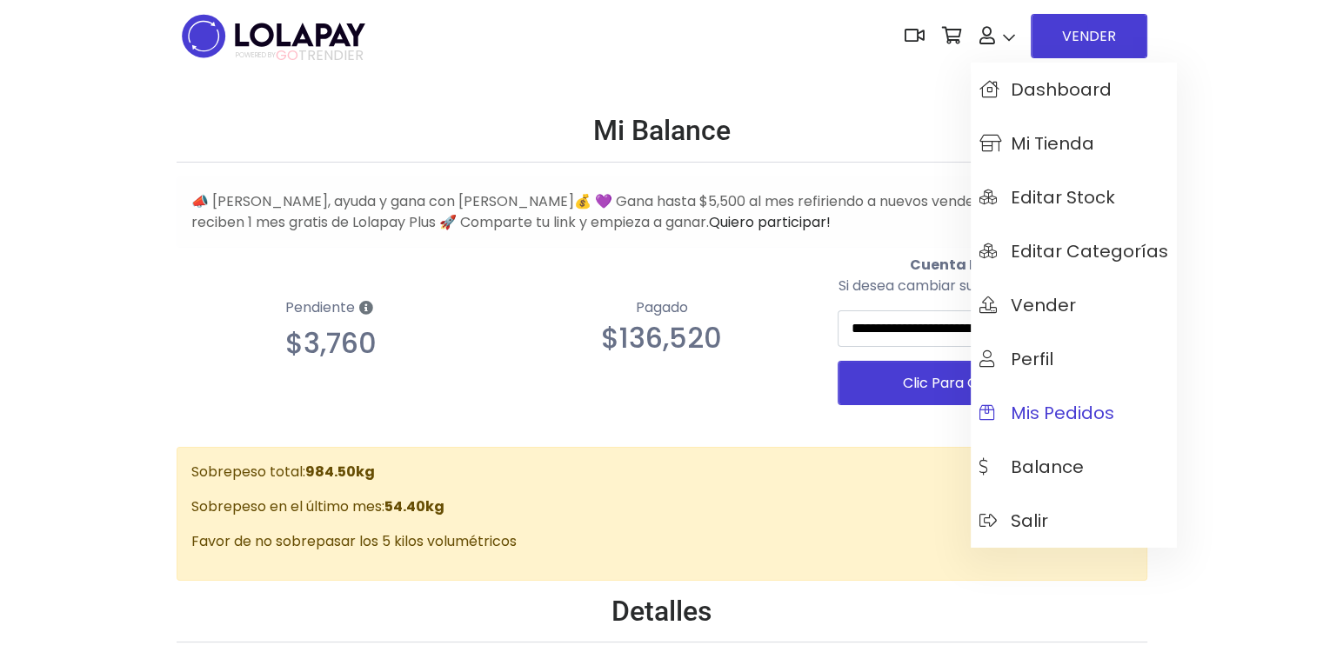 This screenshot has width=1323, height=652. Describe the element at coordinates (1045, 90) in the screenshot. I see `span: Dashboard` at that location.